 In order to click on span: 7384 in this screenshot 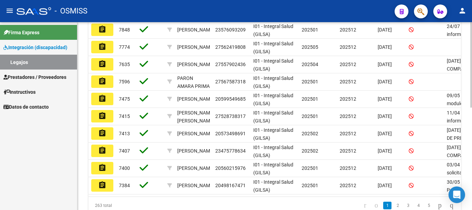, I will do `click(124, 185)`.